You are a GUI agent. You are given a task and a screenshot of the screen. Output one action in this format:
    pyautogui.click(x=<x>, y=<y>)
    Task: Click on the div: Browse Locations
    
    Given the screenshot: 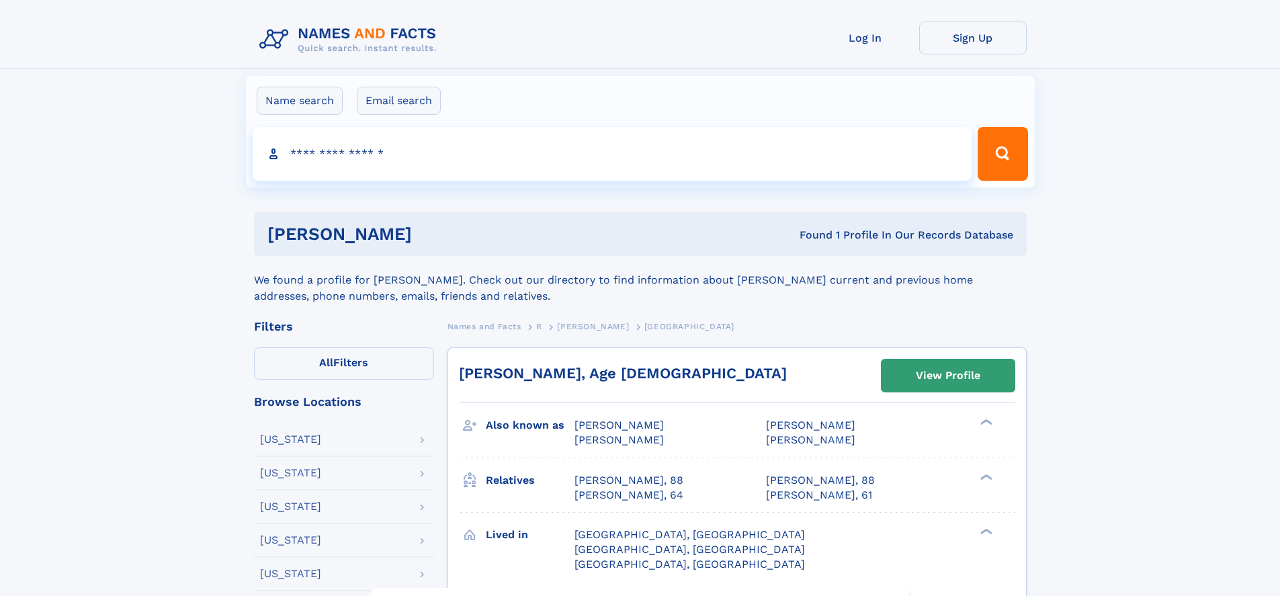 What is the action you would take?
    pyautogui.click(x=344, y=402)
    